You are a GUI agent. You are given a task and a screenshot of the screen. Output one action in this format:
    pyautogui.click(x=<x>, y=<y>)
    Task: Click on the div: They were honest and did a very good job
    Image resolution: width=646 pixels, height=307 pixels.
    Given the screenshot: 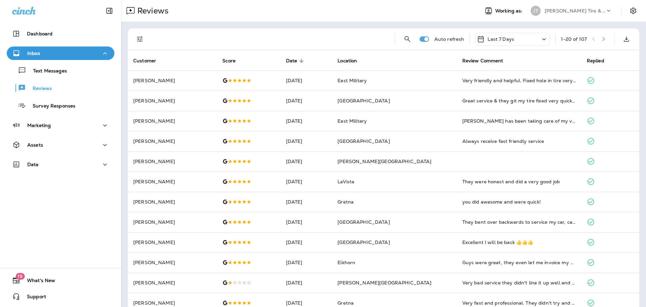 What is the action you would take?
    pyautogui.click(x=519, y=181)
    